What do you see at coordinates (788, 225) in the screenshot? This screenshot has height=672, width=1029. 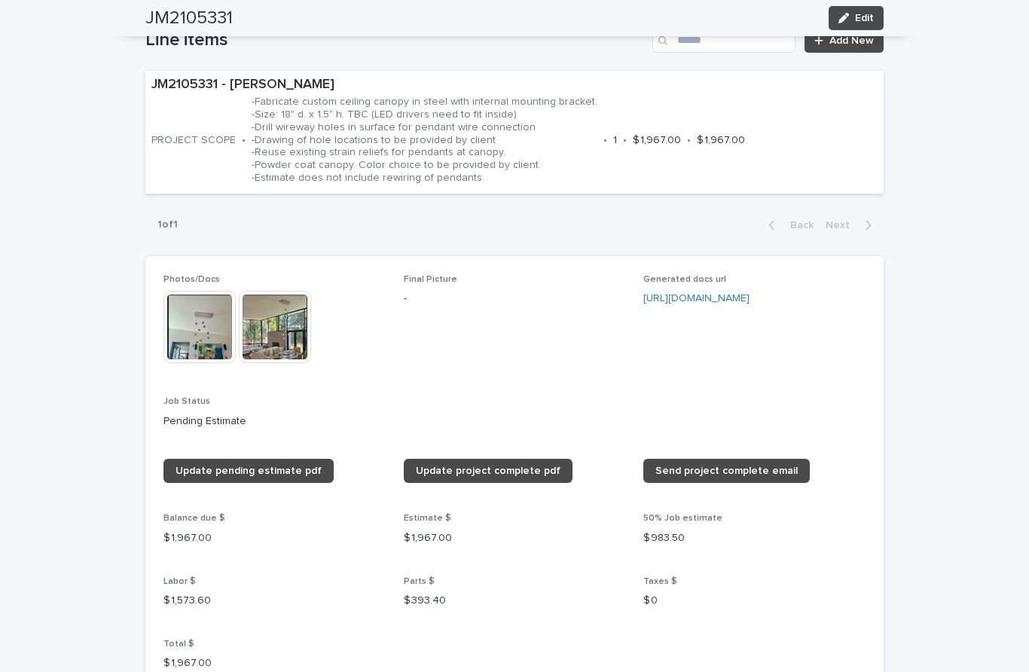 I see `button: Back` at bounding box center [788, 225].